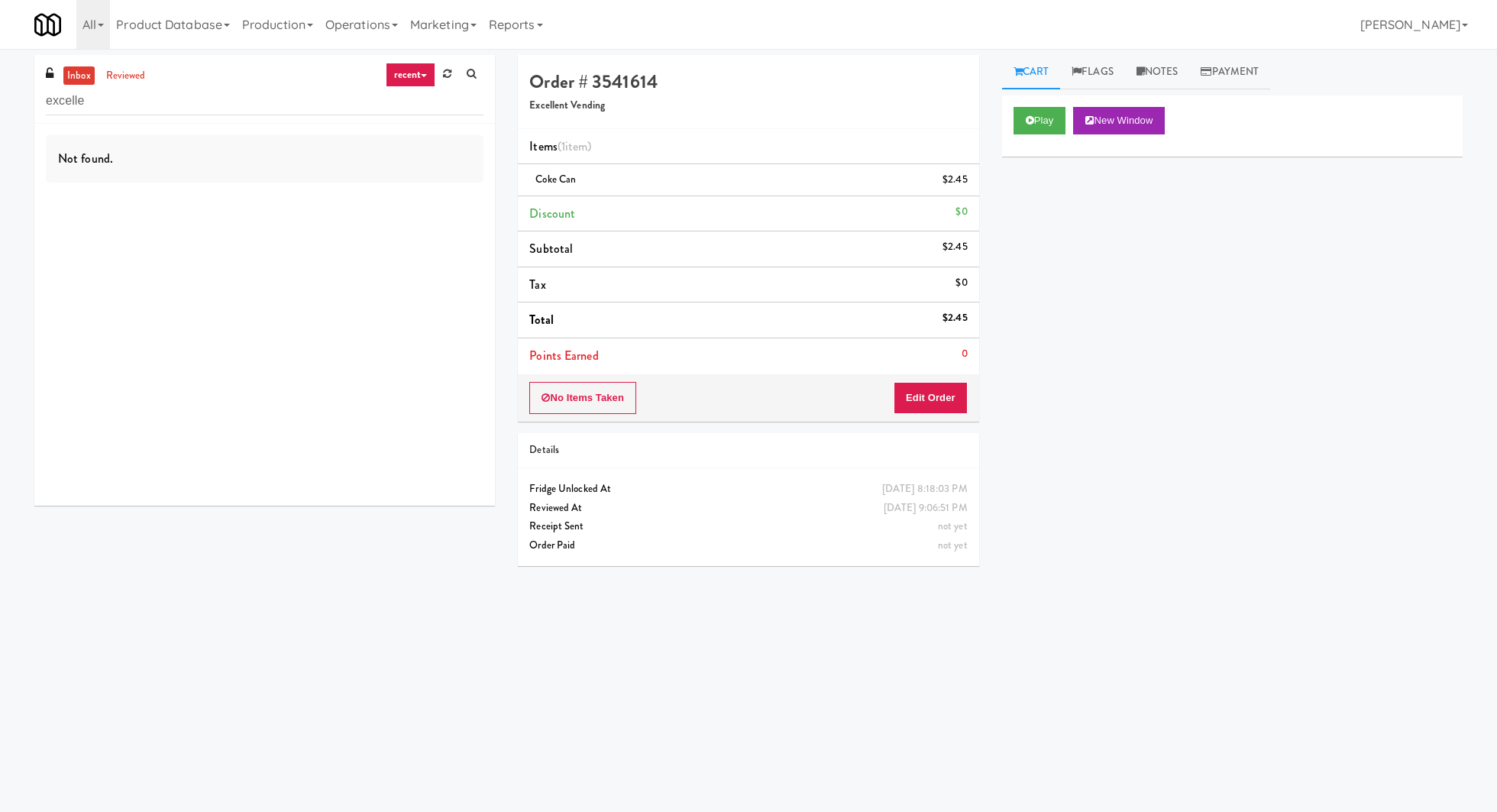  What do you see at coordinates (576, 146) in the screenshot?
I see `ng-pluralize: item` at bounding box center [576, 146].